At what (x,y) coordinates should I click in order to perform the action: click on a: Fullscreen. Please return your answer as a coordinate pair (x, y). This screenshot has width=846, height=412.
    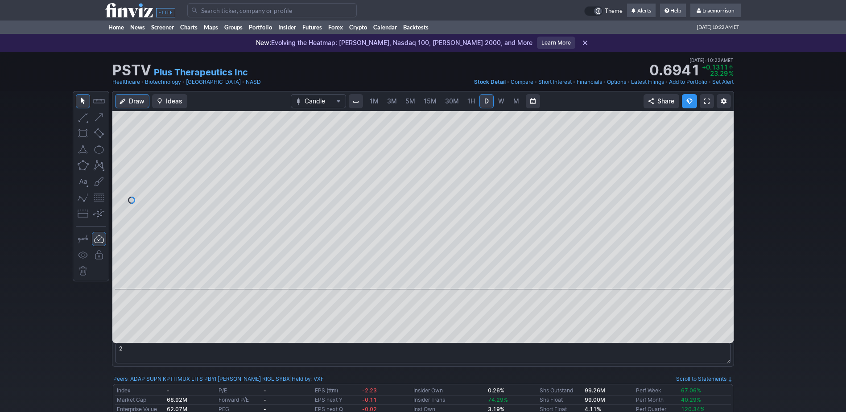
    Looking at the image, I should click on (707, 101).